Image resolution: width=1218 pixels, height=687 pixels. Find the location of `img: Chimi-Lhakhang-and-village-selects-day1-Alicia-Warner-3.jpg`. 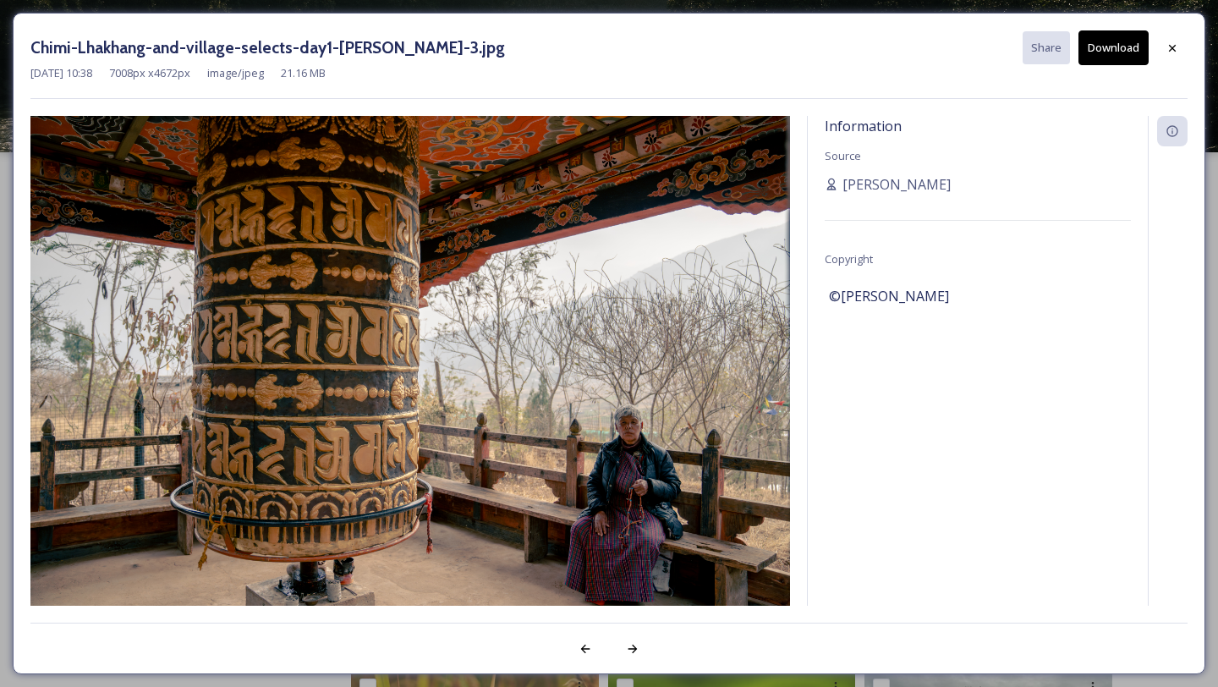

img: Chimi-Lhakhang-and-village-selects-day1-Alicia-Warner-3.jpg is located at coordinates (410, 369).